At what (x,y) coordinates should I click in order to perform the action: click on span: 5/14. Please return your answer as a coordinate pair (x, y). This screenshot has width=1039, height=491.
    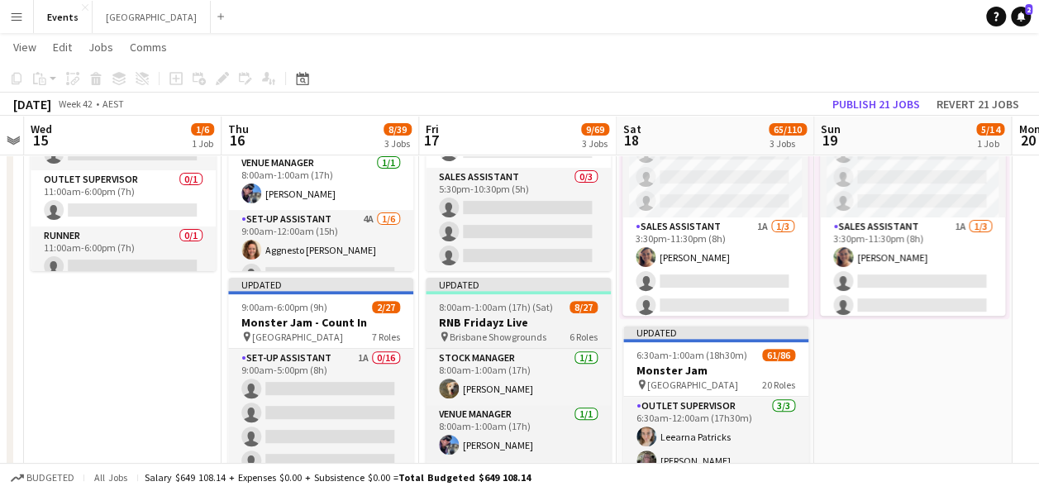
    Looking at the image, I should click on (991, 129).